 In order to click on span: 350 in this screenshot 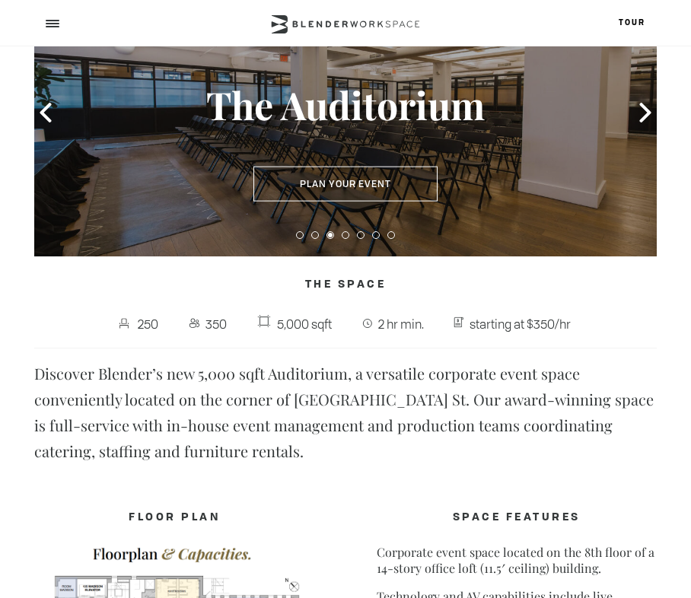, I will do `click(217, 324)`.